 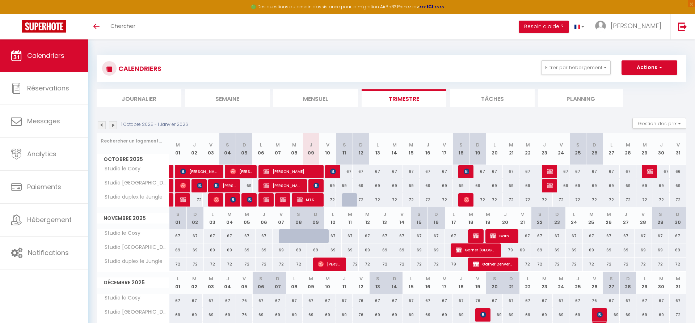 What do you see at coordinates (523, 218) in the screenshot?
I see `th: 21` at bounding box center [523, 218].